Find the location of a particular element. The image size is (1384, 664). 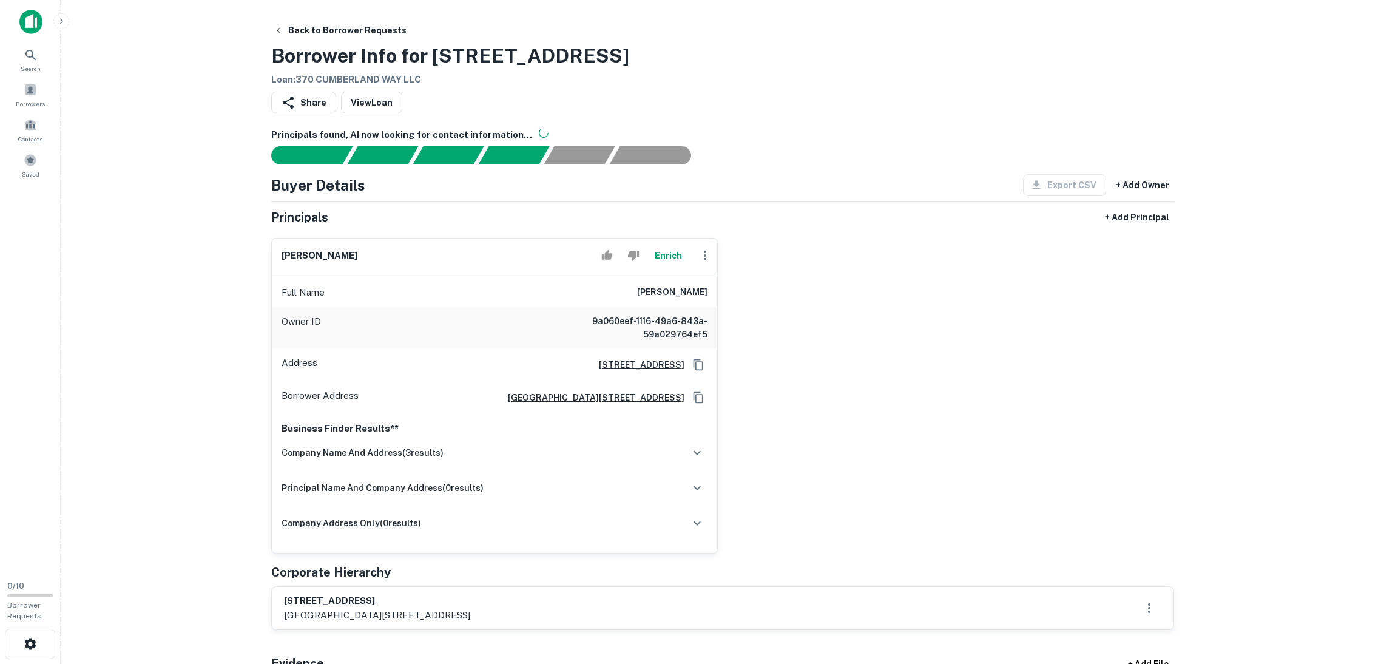

h6: Principals found, AI now looking for contact information... is located at coordinates (723, 135).